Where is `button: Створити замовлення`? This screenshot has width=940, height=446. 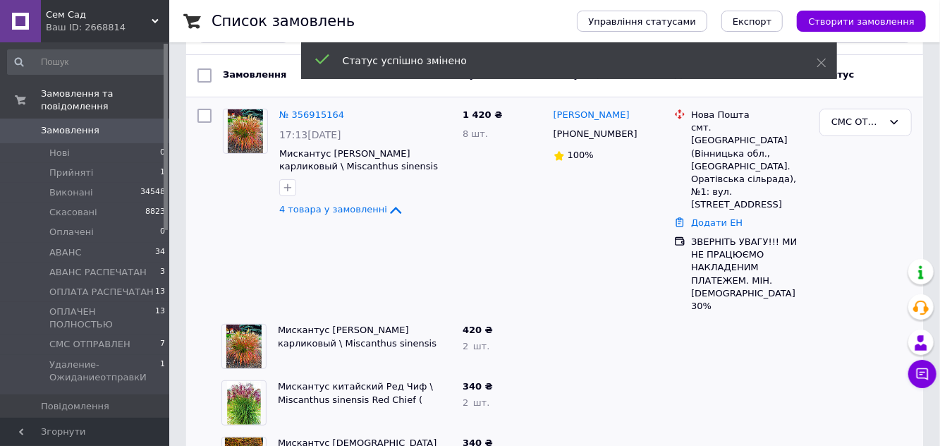 button: Створити замовлення is located at coordinates (861, 21).